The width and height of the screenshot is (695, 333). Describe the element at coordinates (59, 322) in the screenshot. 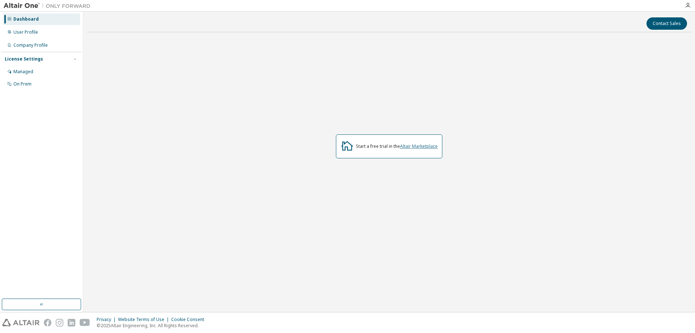

I see `img: instagram.svg` at that location.